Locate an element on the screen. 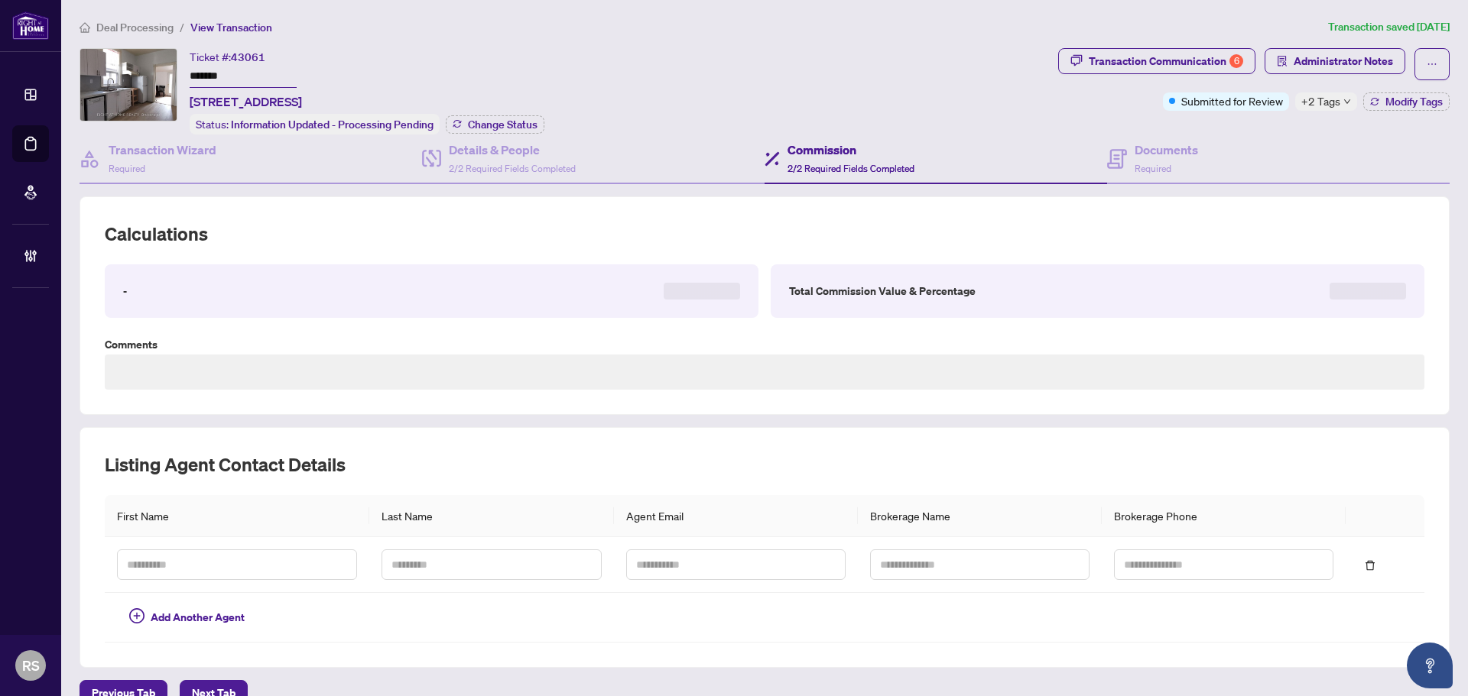 This screenshot has width=1468, height=696. h4: Documents is located at coordinates (1166, 150).